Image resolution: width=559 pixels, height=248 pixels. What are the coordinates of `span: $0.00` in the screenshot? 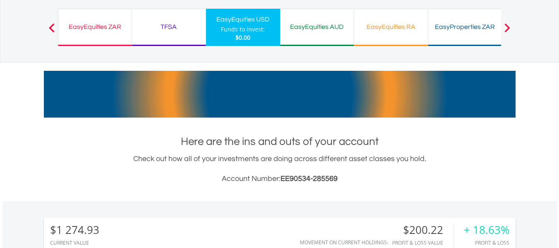 It's located at (243, 37).